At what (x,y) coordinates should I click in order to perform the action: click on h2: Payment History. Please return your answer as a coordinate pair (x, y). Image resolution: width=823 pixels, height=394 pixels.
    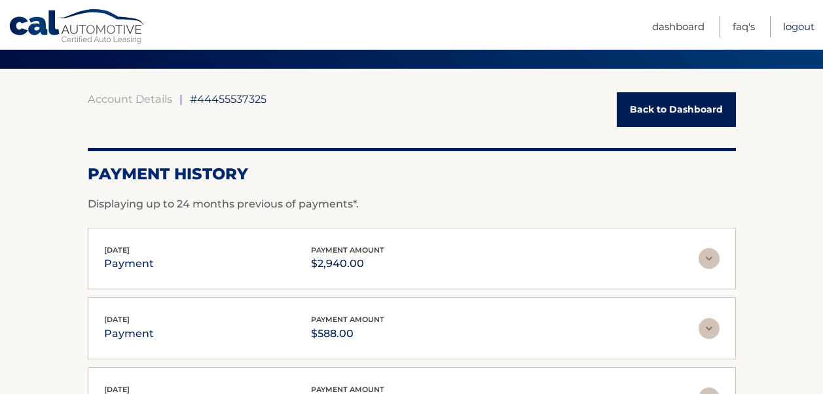
    Looking at the image, I should click on (412, 174).